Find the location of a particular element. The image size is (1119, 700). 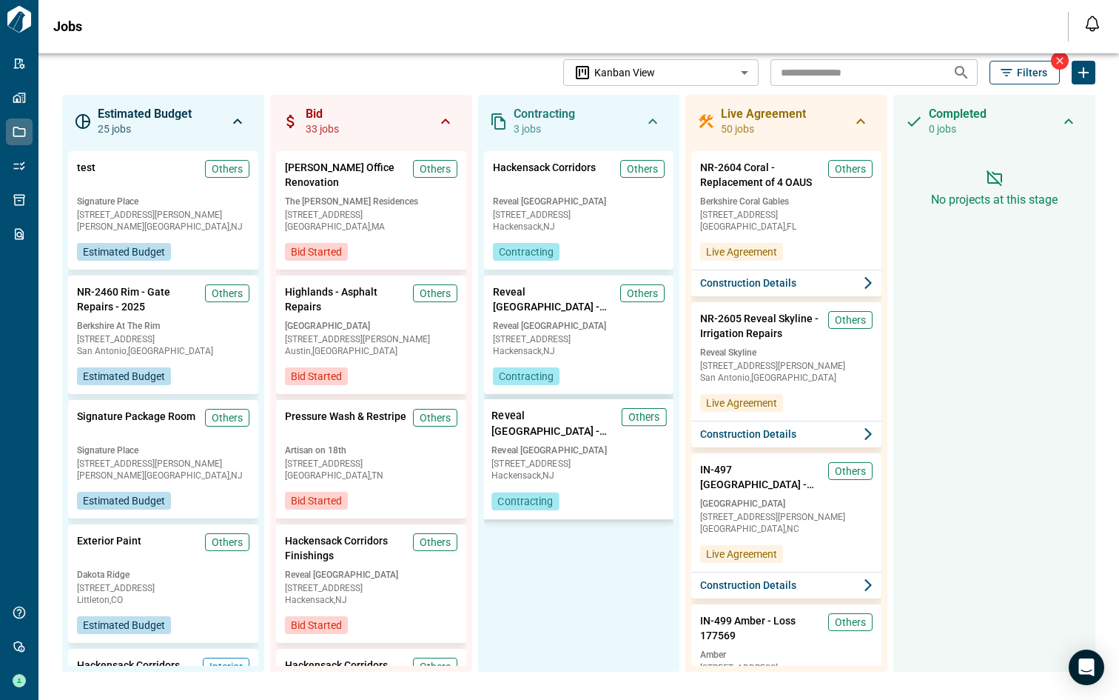

span: 33 jobs is located at coordinates (322, 129).